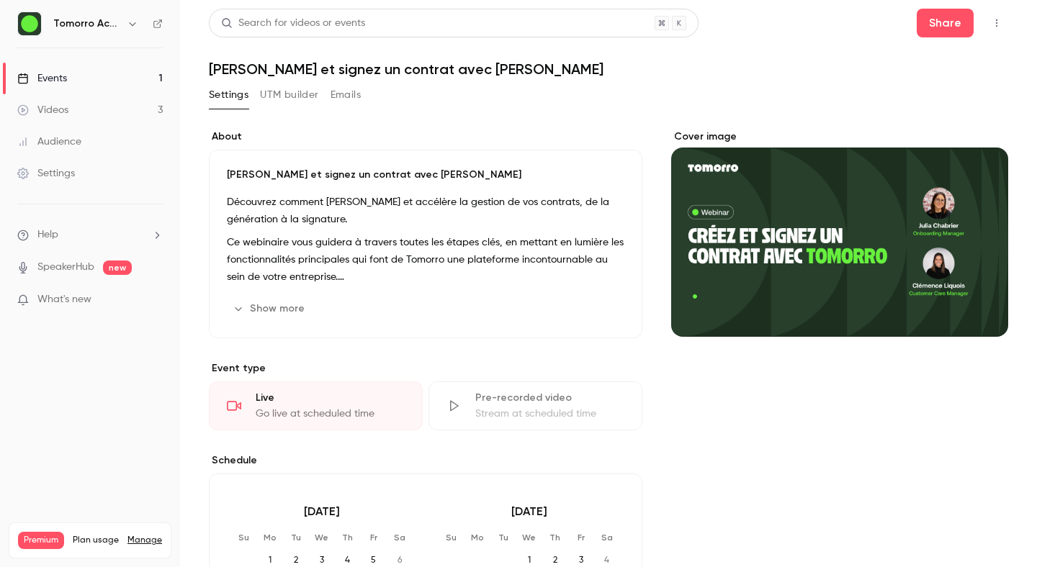 The image size is (1037, 567). I want to click on a: SpeakerHub, so click(66, 267).